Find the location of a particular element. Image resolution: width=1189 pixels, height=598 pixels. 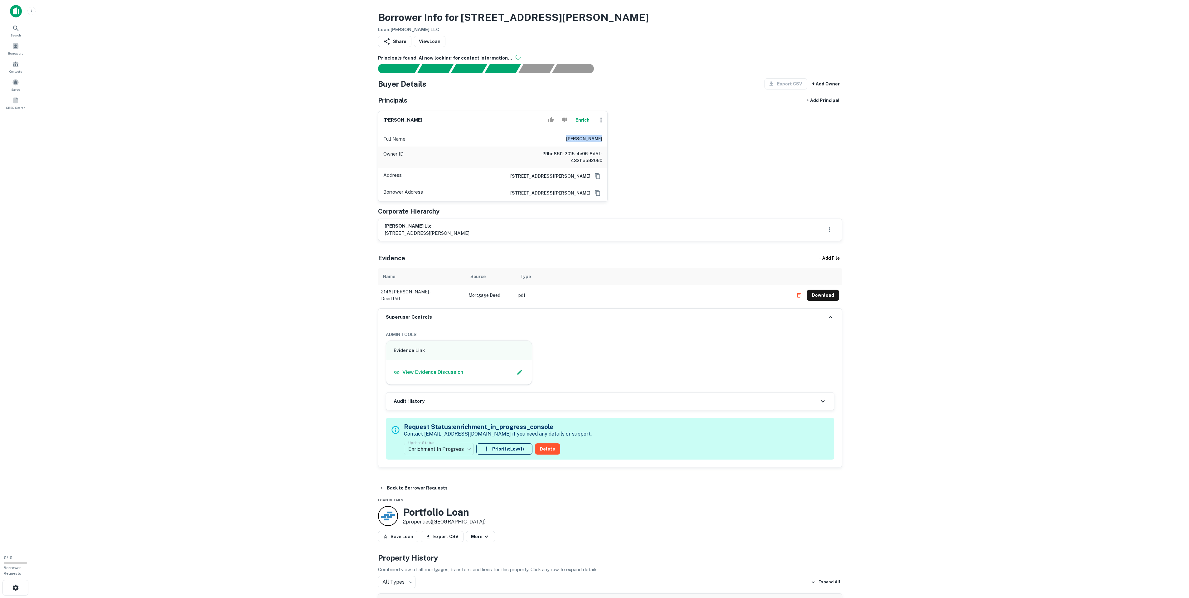

div: SREO Search is located at coordinates (16, 103).